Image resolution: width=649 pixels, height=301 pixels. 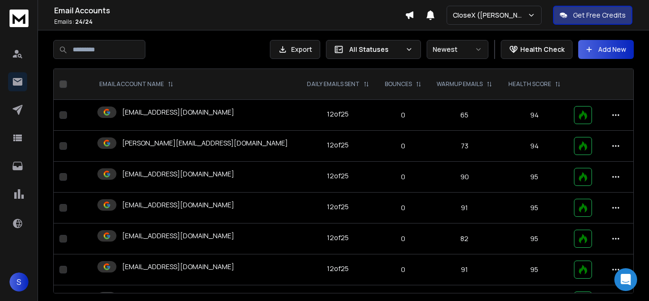 What do you see at coordinates (458, 49) in the screenshot?
I see `button: Newest` at bounding box center [458, 49].